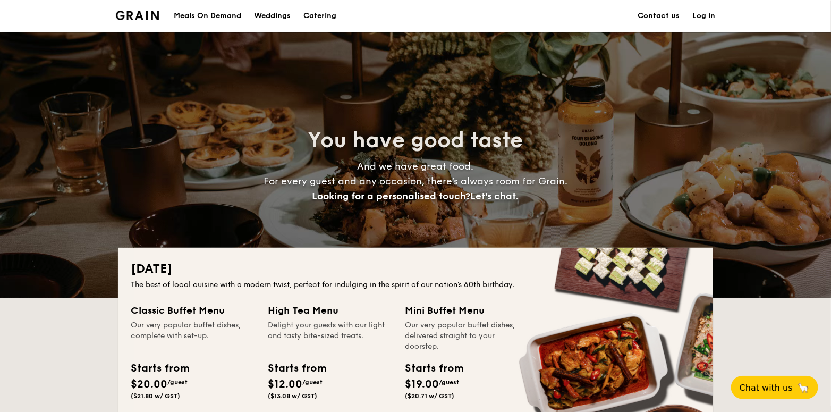 This screenshot has width=831, height=412. Describe the element at coordinates (415, 140) in the screenshot. I see `span: You have good taste` at that location.